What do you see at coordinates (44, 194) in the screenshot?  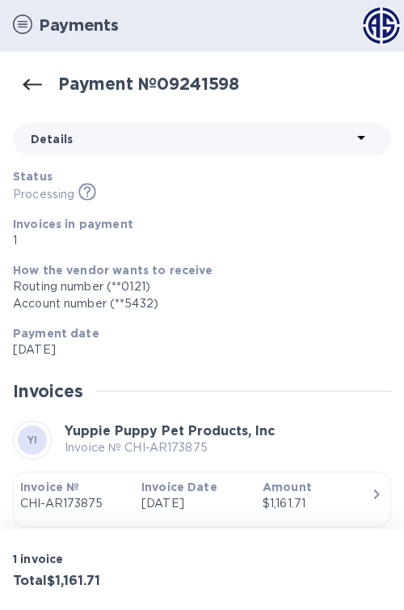 I see `p: Processing` at bounding box center [44, 194].